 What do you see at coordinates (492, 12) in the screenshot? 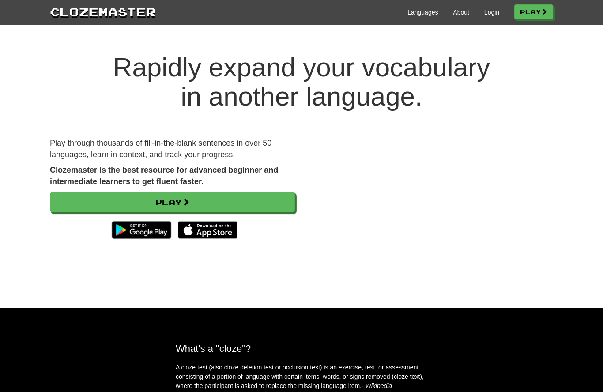
I see `a: Login` at bounding box center [492, 12].